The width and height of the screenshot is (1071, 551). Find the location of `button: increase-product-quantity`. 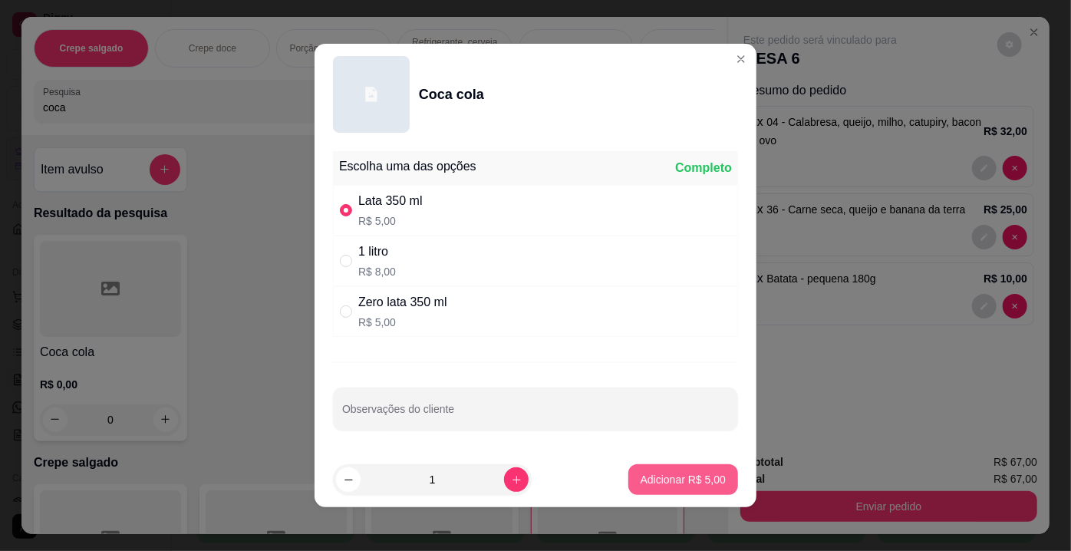

button: increase-product-quantity is located at coordinates (516, 479).